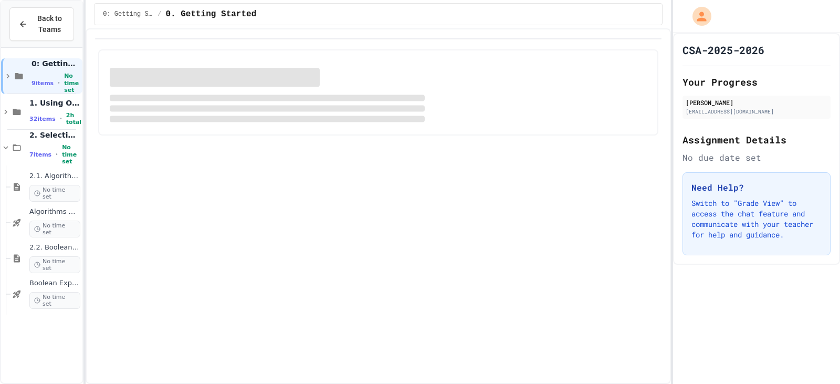  I want to click on span: 2h total, so click(73, 119).